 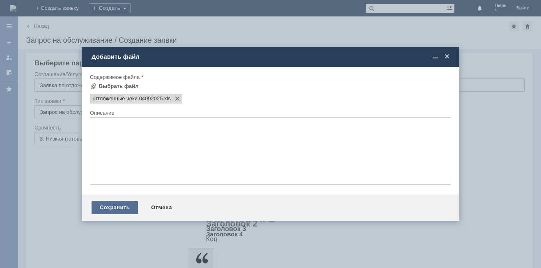 What do you see at coordinates (436, 57) in the screenshot?
I see `span: Свернуть (Ctrl + M)` at bounding box center [436, 57].